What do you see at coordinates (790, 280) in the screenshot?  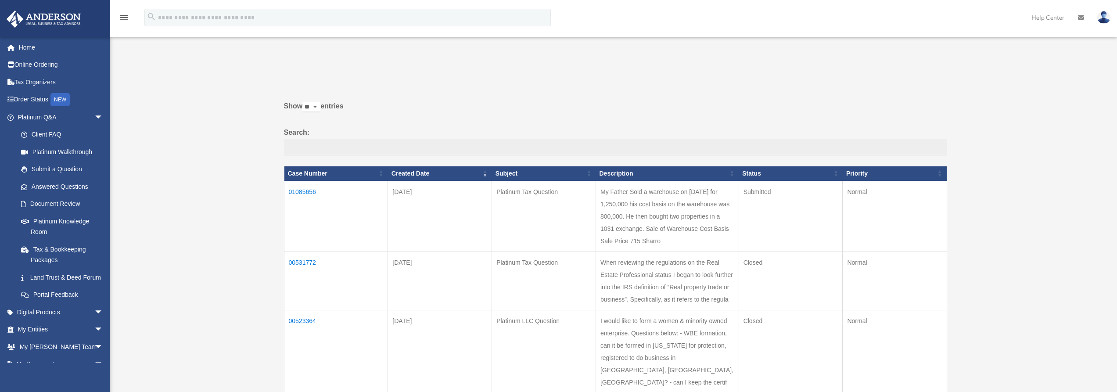 I see `td: Closed` at bounding box center [790, 280].